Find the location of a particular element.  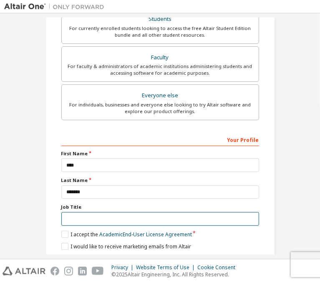

img: linkedin.svg is located at coordinates (82, 271).